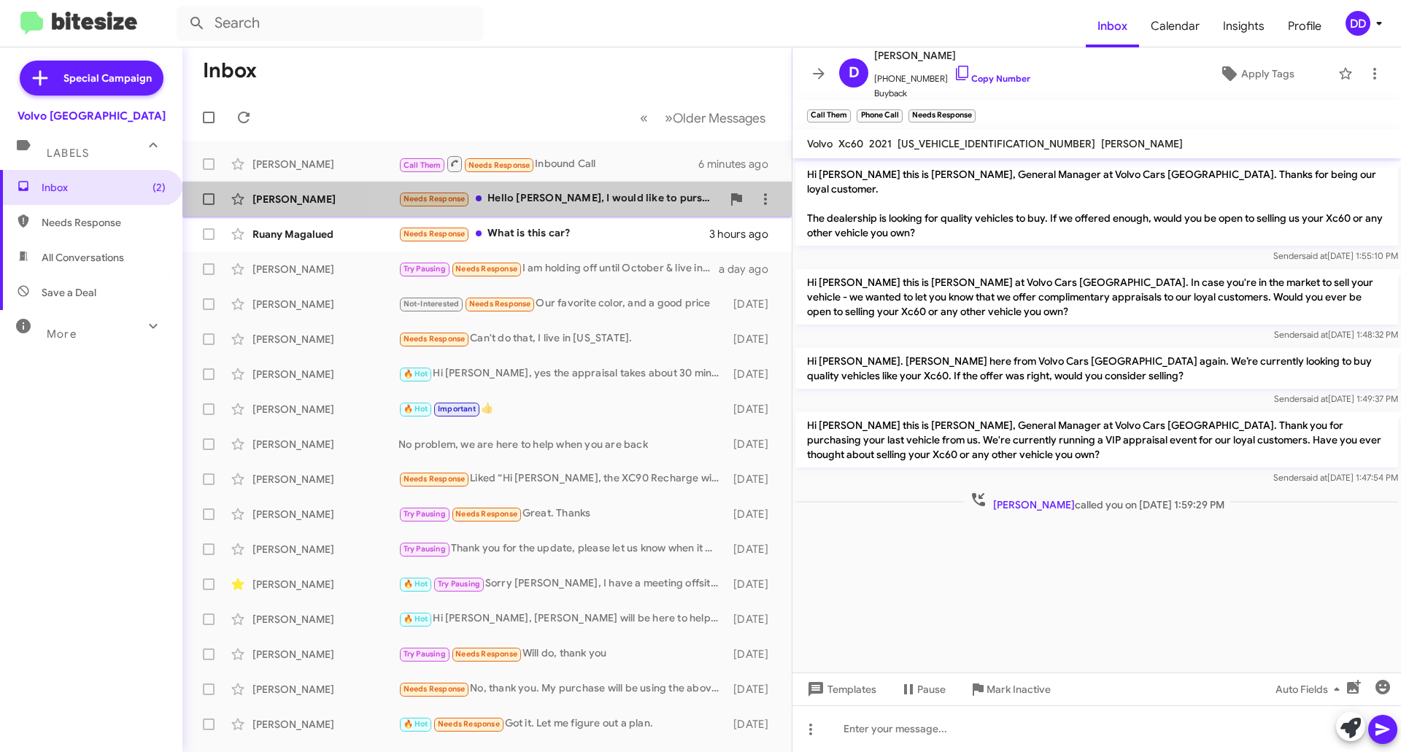 The width and height of the screenshot is (1401, 752). I want to click on button: DD, so click(1359, 23).